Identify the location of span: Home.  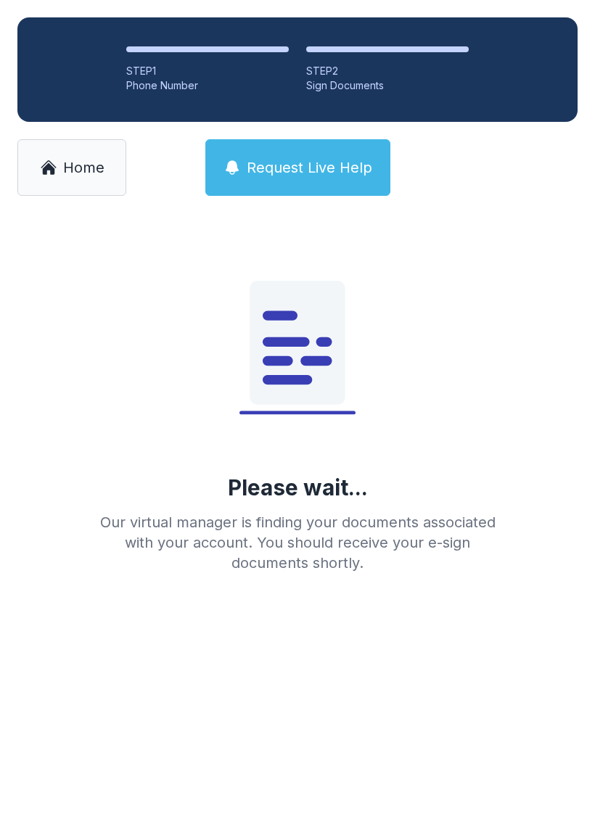
(83, 168).